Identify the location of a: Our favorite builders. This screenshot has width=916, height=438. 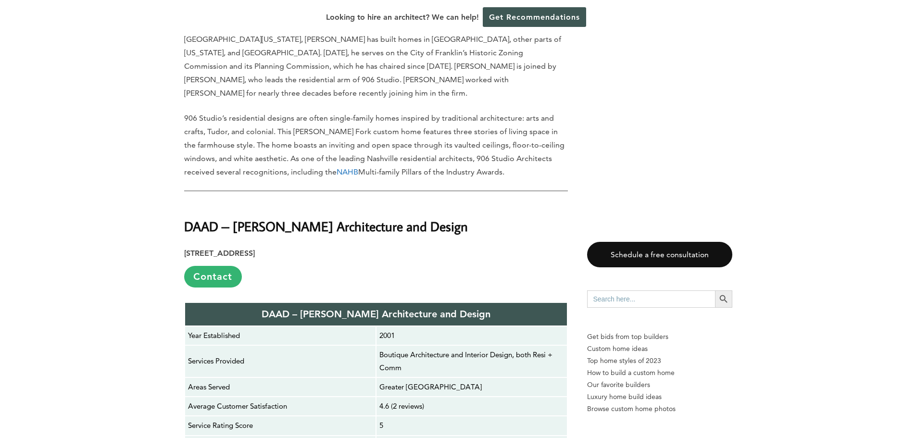
(660, 385).